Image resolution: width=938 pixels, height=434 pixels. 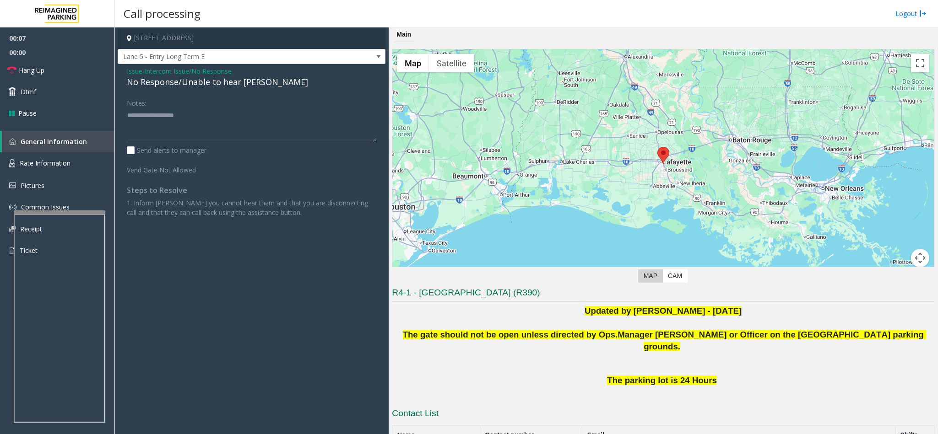 What do you see at coordinates (410, 272) in the screenshot?
I see `a: Open this area in Google Maps (opens a new window)` at bounding box center [410, 272].